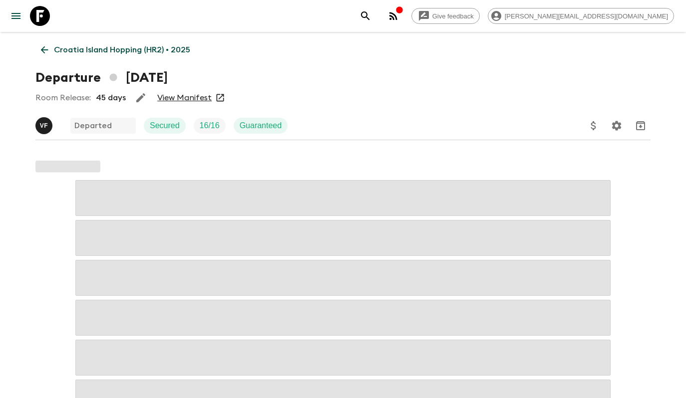  What do you see at coordinates (641, 126) in the screenshot?
I see `button: Archive (Completed, Cancelled or Unsynced Departures only)` at bounding box center [641, 126].